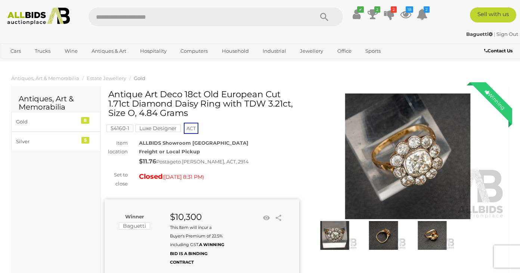 This screenshot has width=520, height=273. What do you see at coordinates (409, 9) in the screenshot?
I see `i: 18` at bounding box center [409, 9].